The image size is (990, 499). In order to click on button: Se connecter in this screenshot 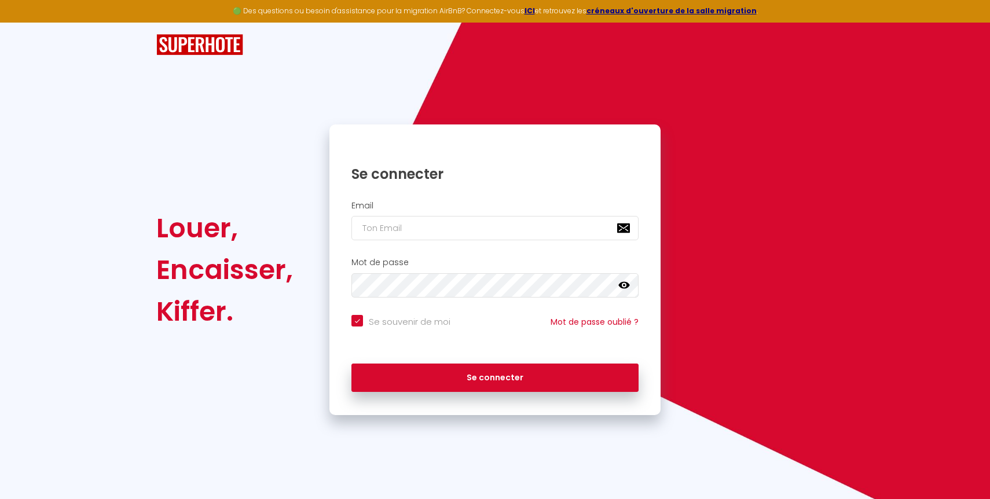, I will do `click(495, 378)`.